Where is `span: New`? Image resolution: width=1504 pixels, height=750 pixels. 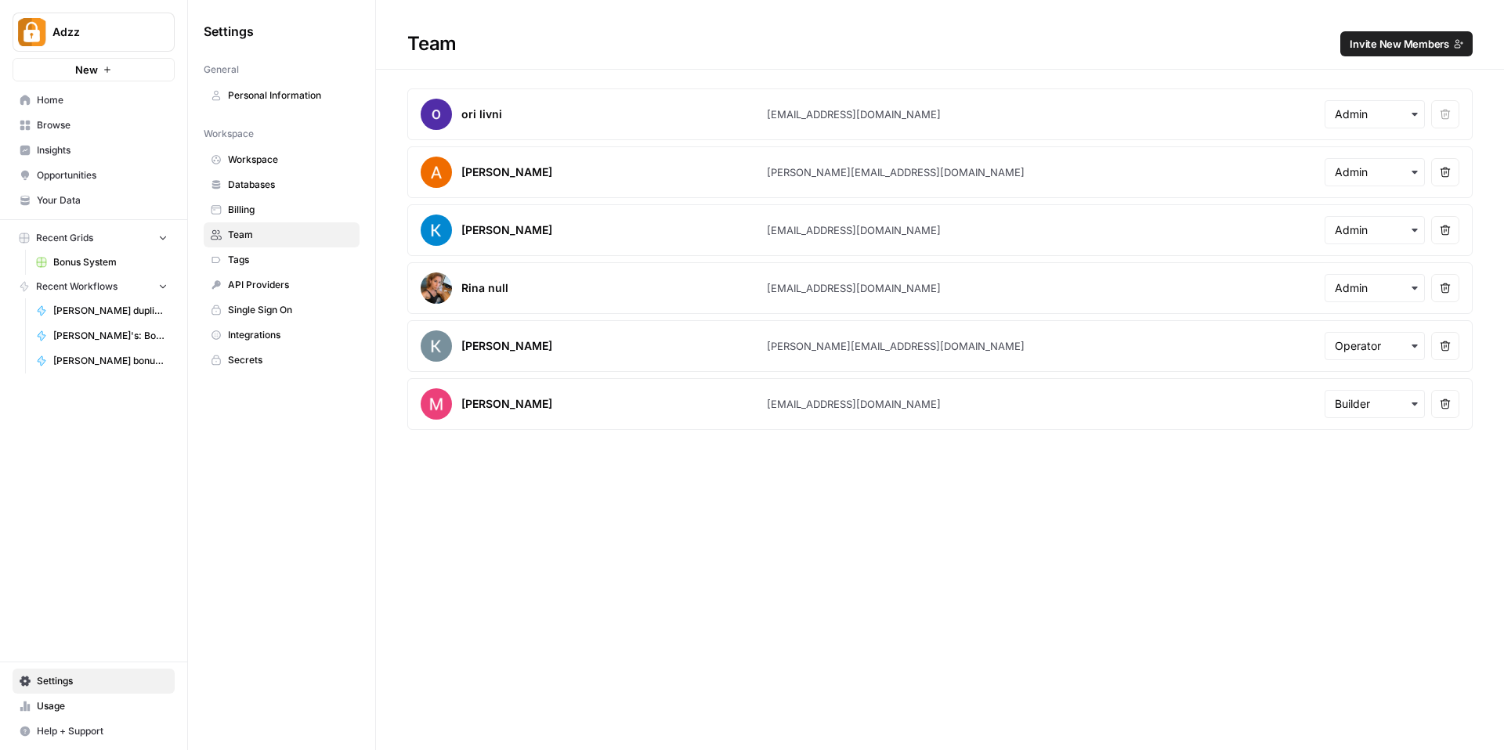 span: New is located at coordinates (86, 70).